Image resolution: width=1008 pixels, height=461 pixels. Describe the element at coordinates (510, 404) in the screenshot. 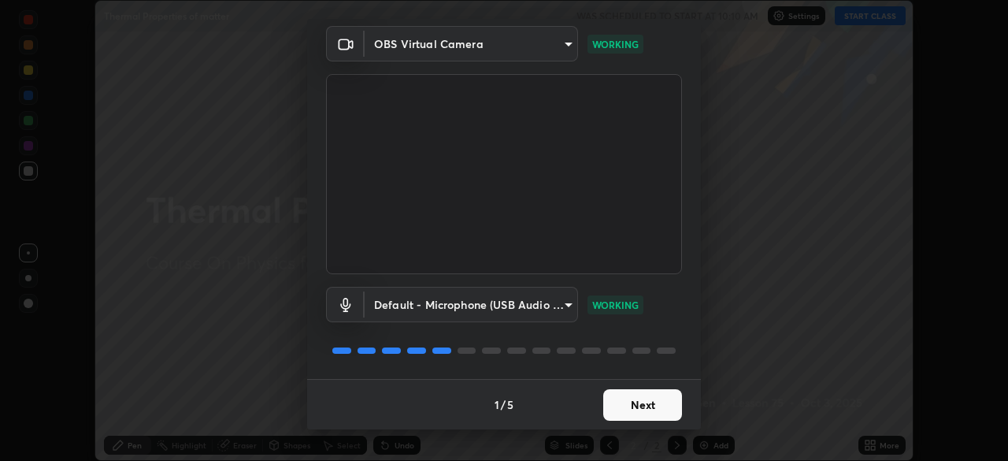

I see `h4: 5` at that location.